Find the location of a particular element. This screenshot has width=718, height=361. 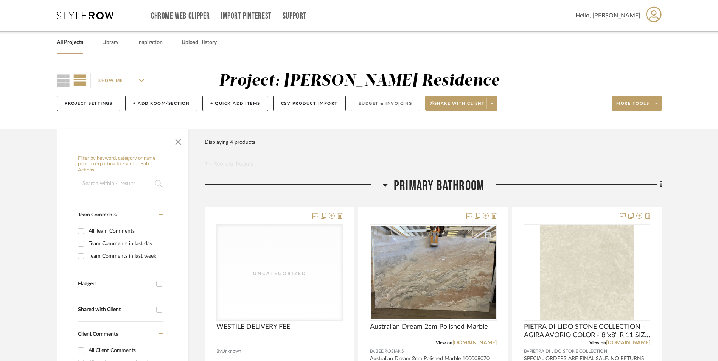

button: Reorder Rooms is located at coordinates (229, 164).